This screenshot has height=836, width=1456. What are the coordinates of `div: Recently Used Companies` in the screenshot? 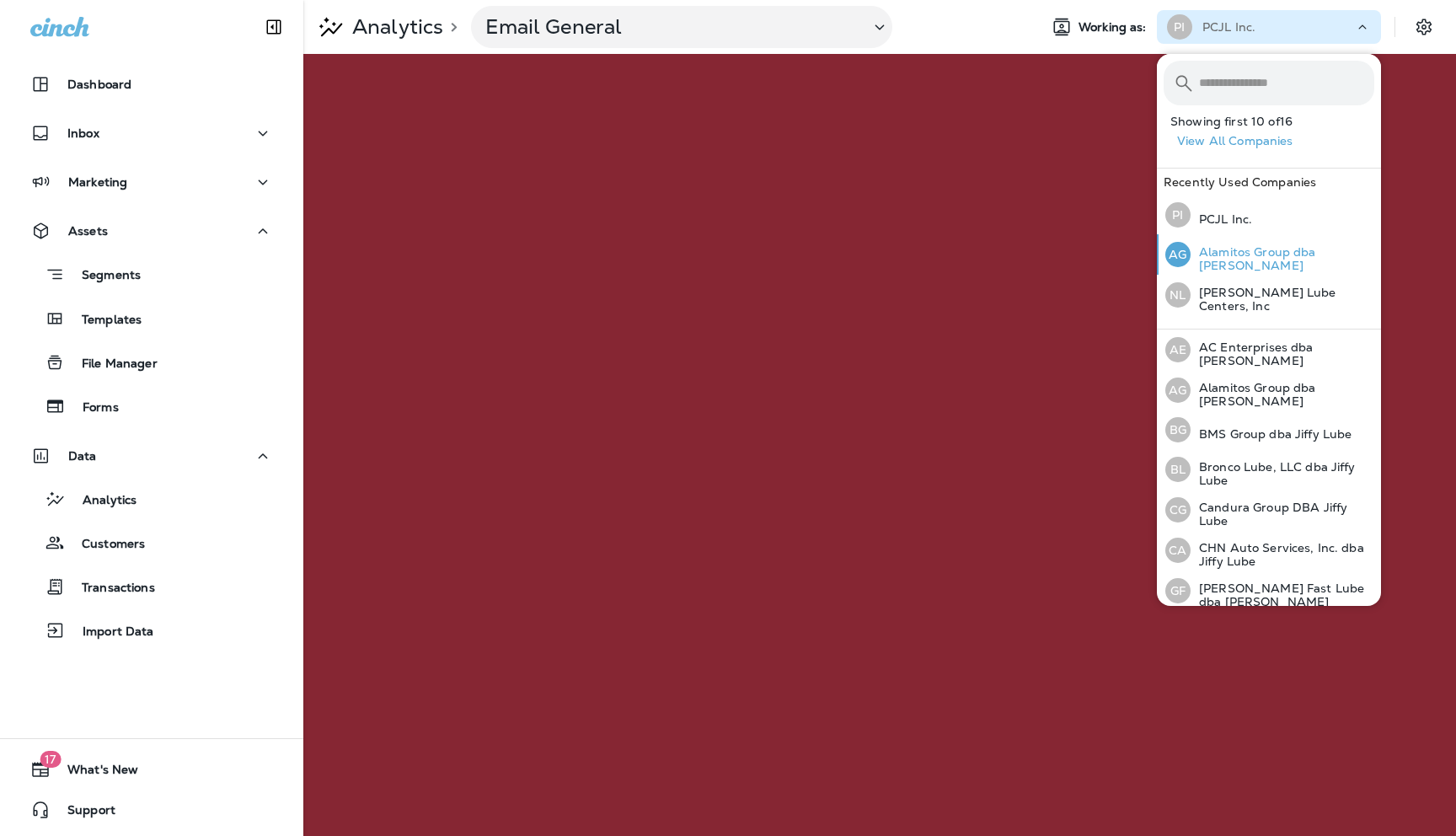 It's located at (1270, 182).